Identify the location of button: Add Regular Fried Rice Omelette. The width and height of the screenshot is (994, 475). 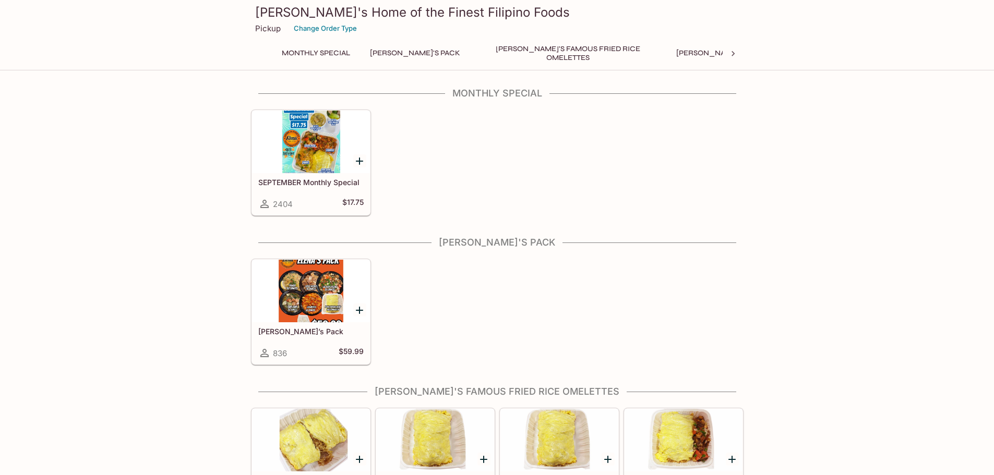
(484, 459).